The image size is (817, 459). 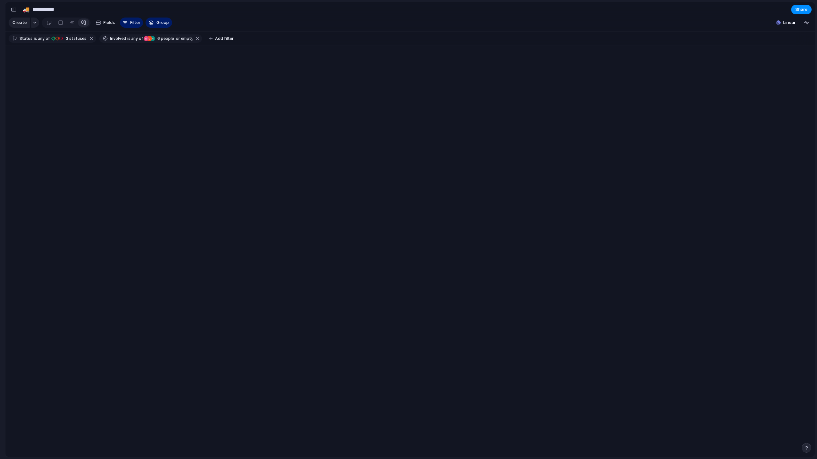 What do you see at coordinates (69, 39) in the screenshot?
I see `button: 3 statuses` at bounding box center [69, 39].